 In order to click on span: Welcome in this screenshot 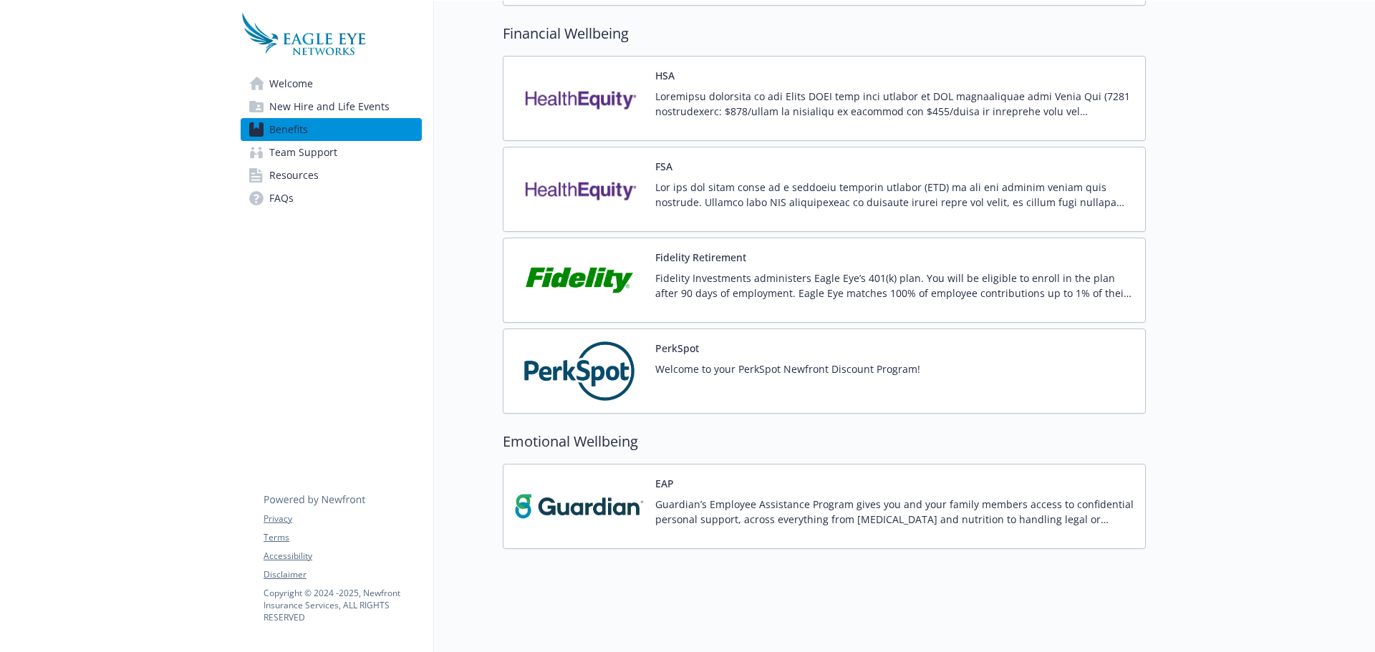, I will do `click(291, 84)`.